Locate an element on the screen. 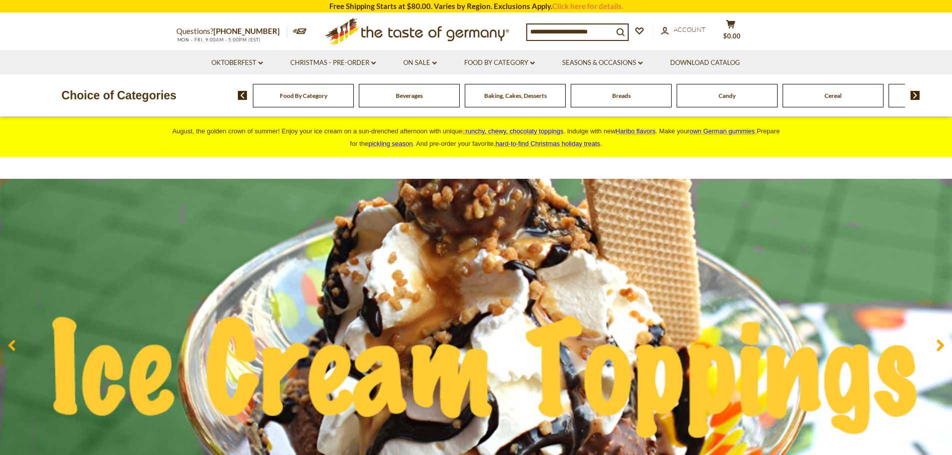 Image resolution: width=952 pixels, height=455 pixels. a: hard-to-find Christmas holiday treats is located at coordinates (548, 143).